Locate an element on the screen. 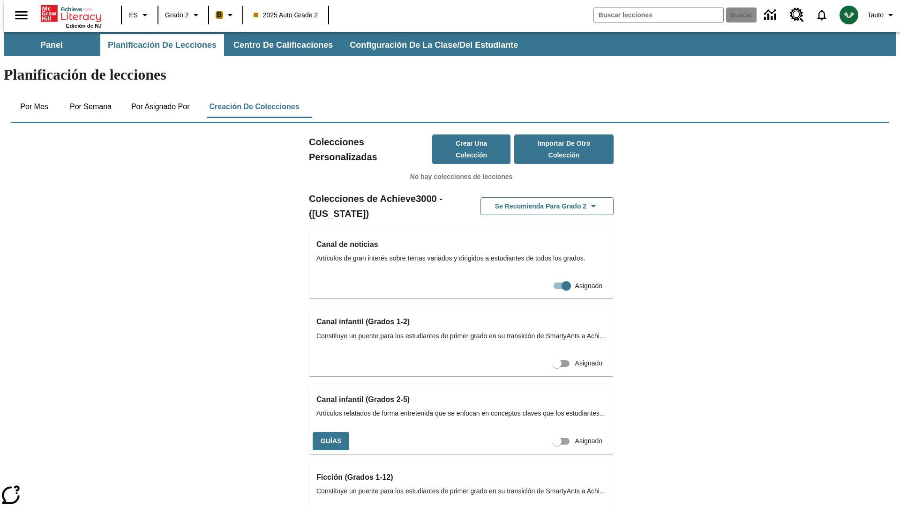 This screenshot has height=506, width=900. button: Crear una colección is located at coordinates (472, 149).